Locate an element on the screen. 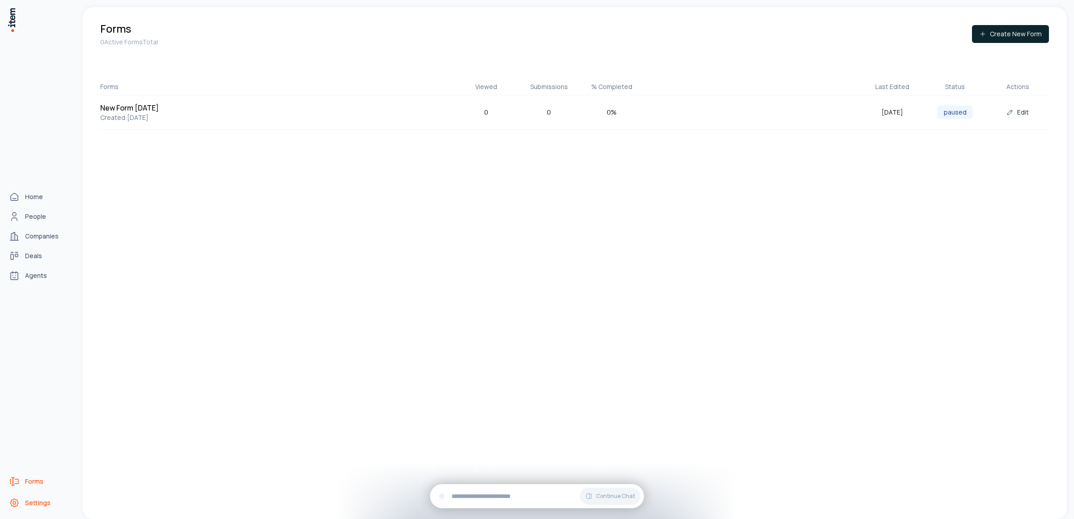 The image size is (1074, 519). div: Actions is located at coordinates (1017, 87).